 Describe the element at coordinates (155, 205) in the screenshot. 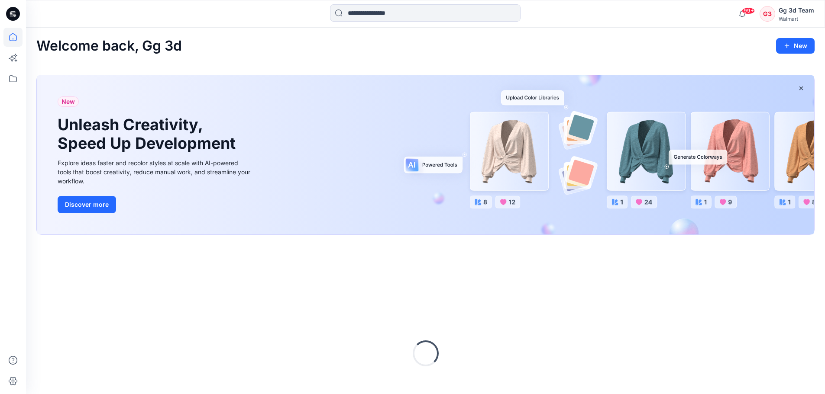

I see `a: Discover more` at that location.